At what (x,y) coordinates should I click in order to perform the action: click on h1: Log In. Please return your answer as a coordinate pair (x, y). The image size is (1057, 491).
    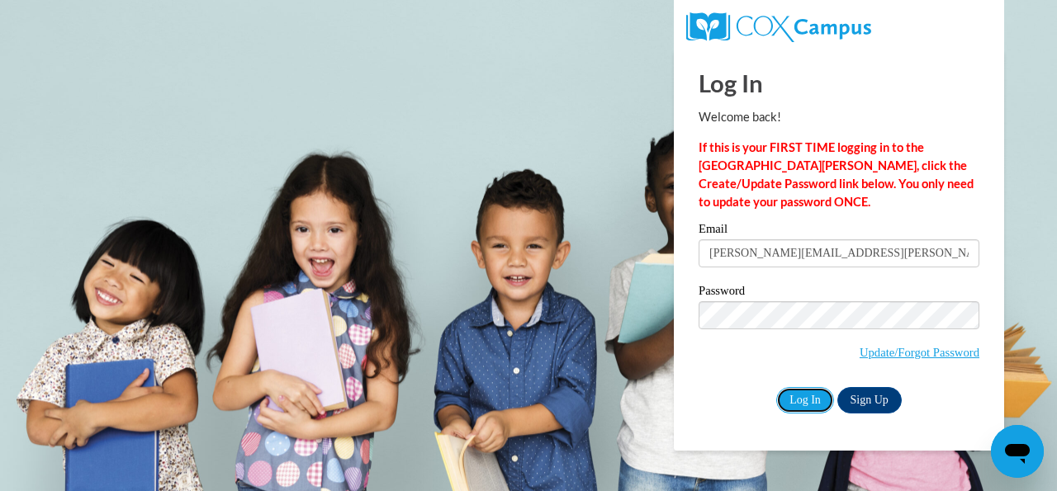
    Looking at the image, I should click on (839, 83).